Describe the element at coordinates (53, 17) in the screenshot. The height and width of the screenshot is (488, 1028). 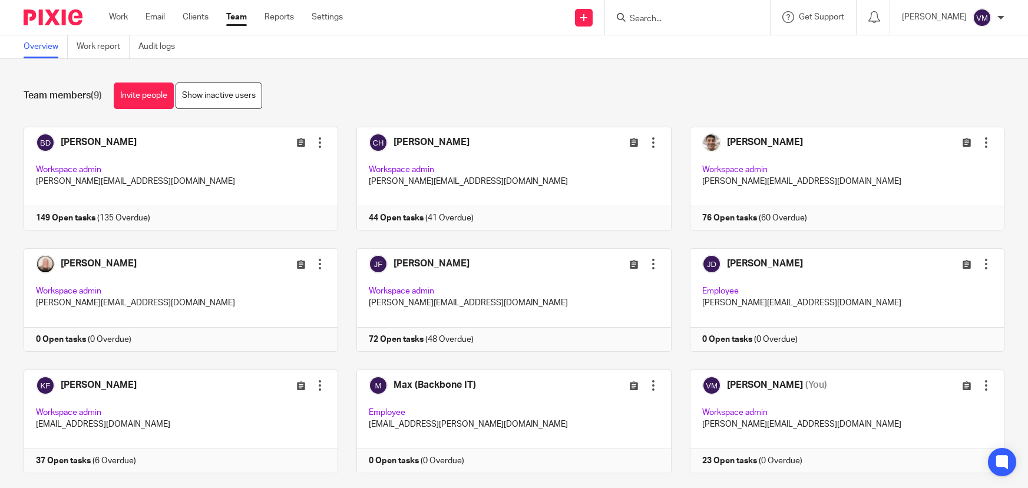
I see `img: Pixie` at that location.